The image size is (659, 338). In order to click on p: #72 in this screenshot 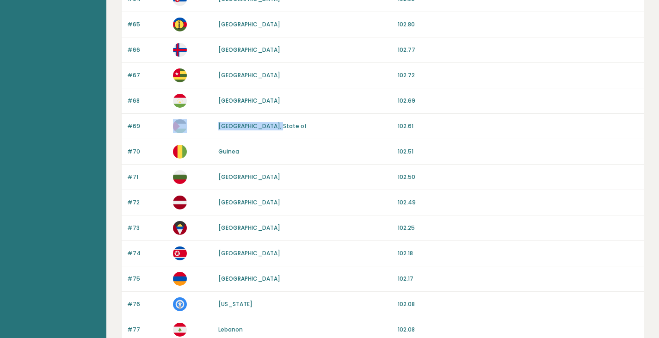, I will do `click(147, 203)`.